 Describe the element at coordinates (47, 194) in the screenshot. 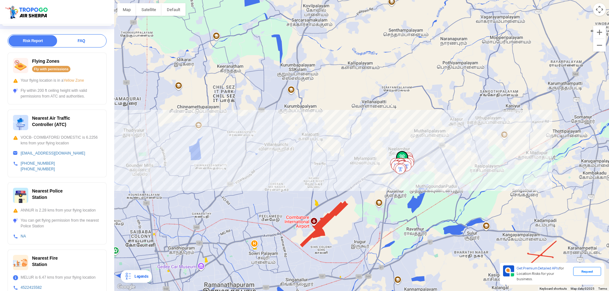

I see `span: Nearest Police Station` at that location.